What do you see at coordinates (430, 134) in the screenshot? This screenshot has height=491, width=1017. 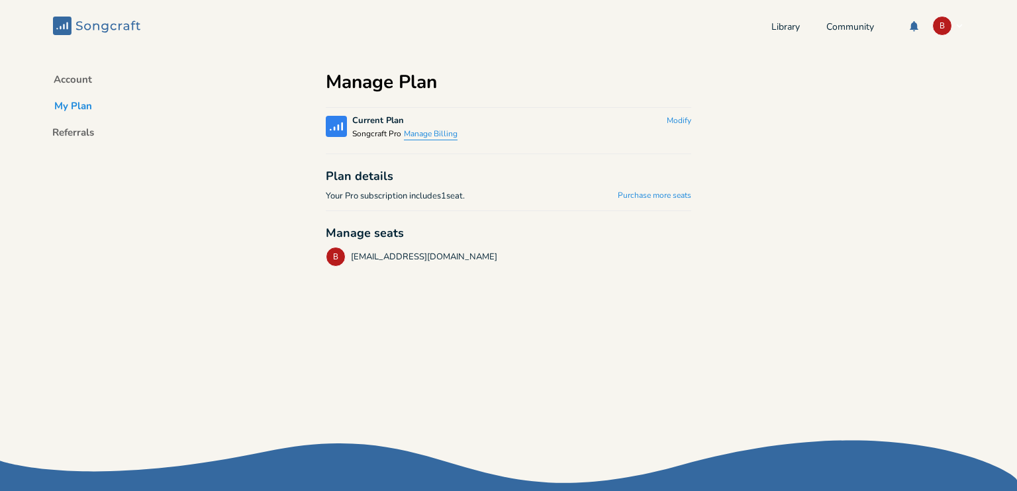 I see `button: Manage Billing` at bounding box center [430, 134].